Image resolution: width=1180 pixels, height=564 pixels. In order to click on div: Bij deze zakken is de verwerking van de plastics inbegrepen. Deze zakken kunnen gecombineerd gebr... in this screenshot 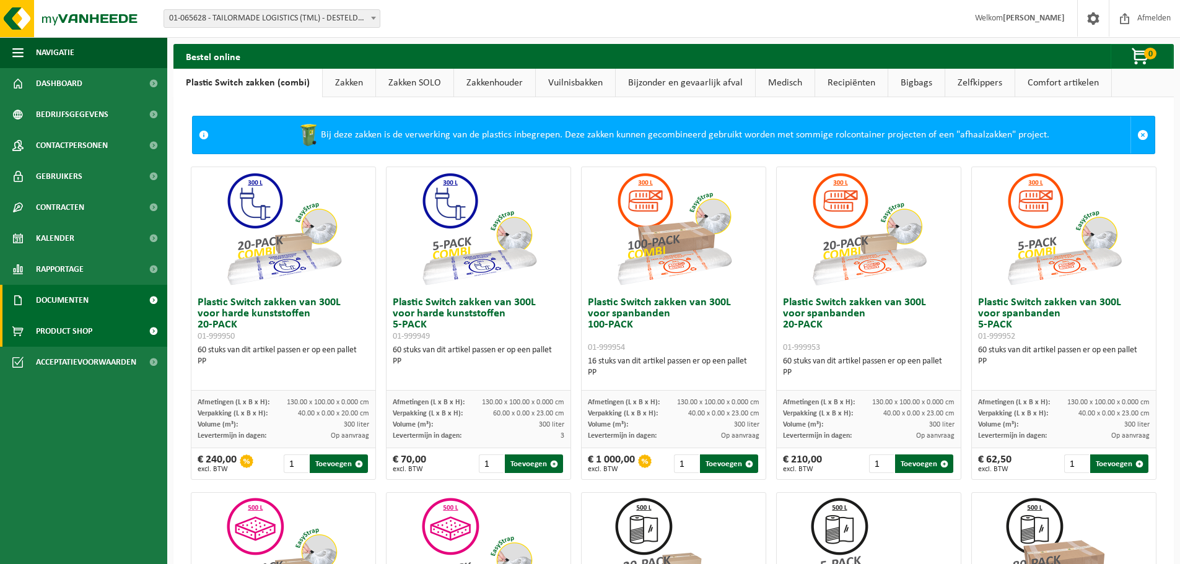, I will do `click(673, 135)`.